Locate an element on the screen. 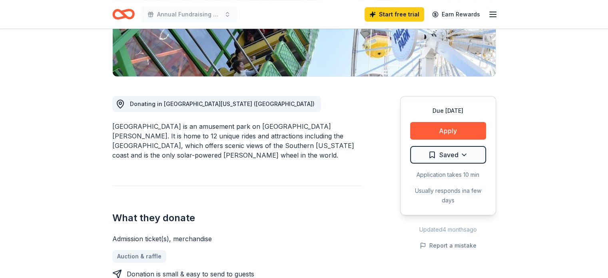  a: Start free trial is located at coordinates (394, 14).